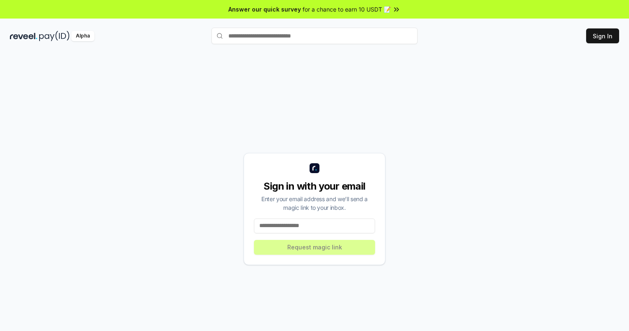 The height and width of the screenshot is (331, 629). Describe the element at coordinates (24, 36) in the screenshot. I see `img: reveel_dark` at that location.